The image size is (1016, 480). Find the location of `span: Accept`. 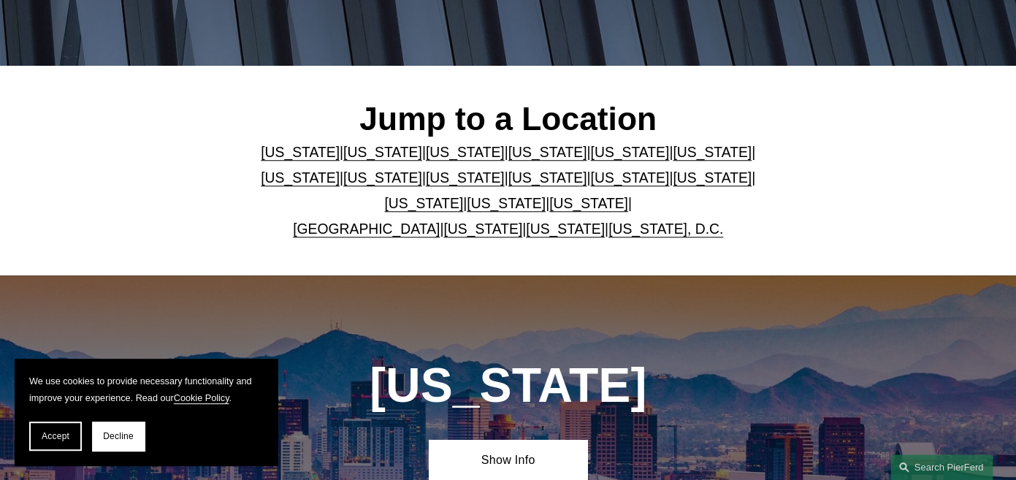

span: Accept is located at coordinates (56, 436).